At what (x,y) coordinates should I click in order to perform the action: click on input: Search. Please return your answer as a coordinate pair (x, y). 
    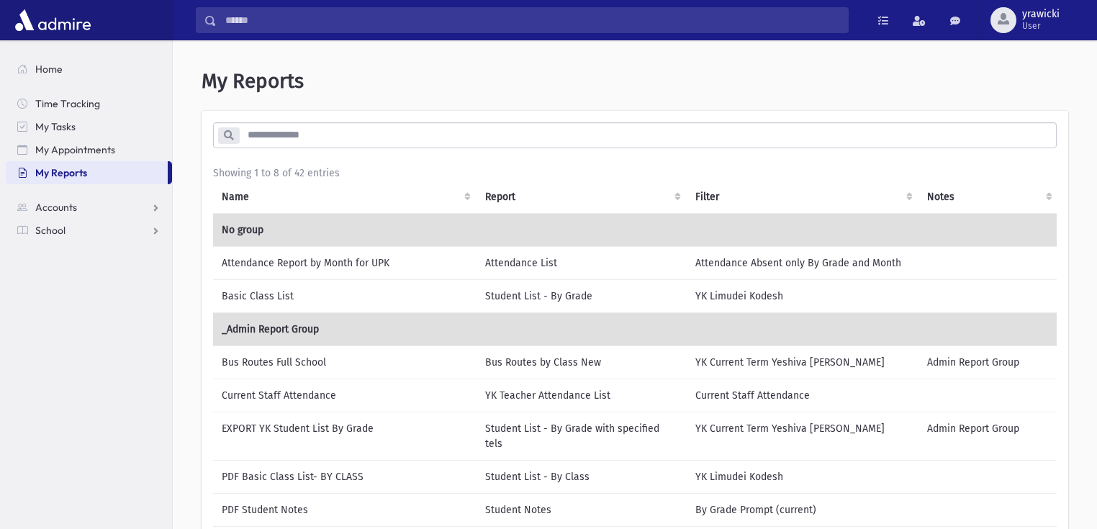
    Looking at the image, I should click on (532, 20).